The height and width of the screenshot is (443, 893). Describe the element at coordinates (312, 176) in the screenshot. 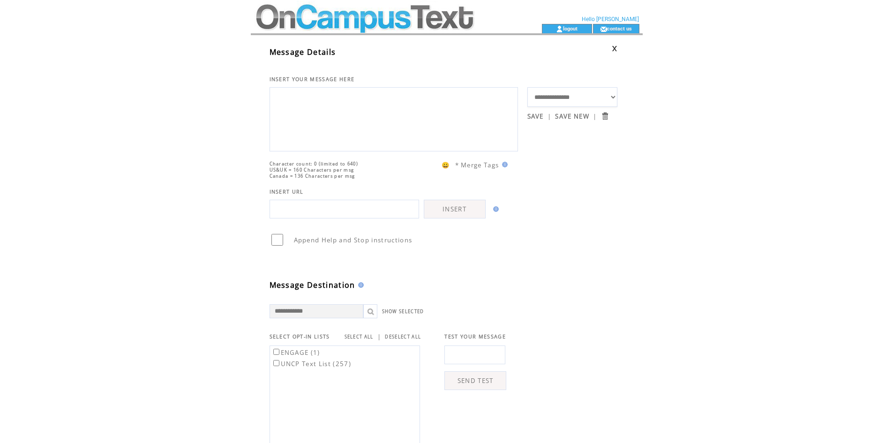

I see `span: Canada = 136 Characters per msg` at that location.